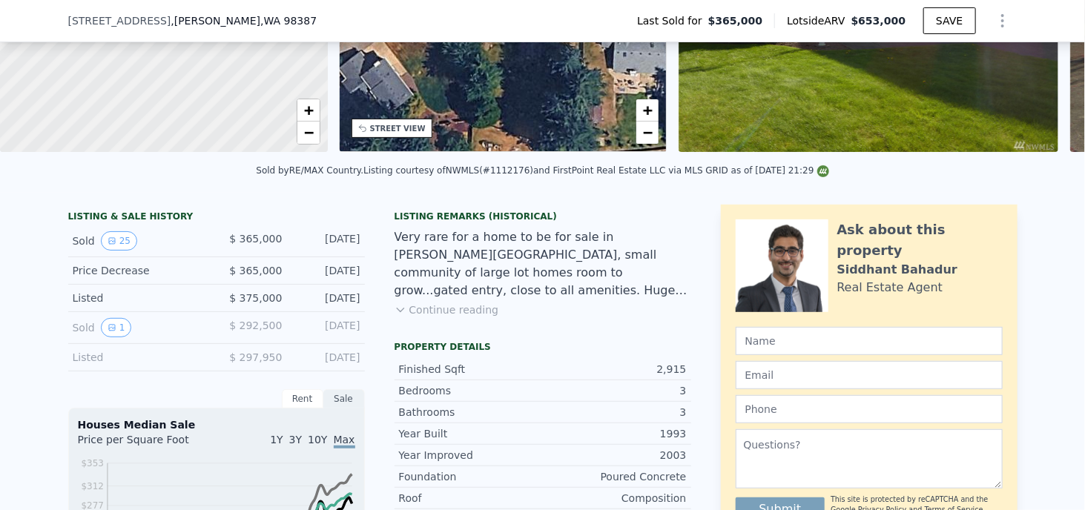 Image resolution: width=1085 pixels, height=510 pixels. What do you see at coordinates (673, 21) in the screenshot?
I see `span: Last Sold for` at bounding box center [673, 21].